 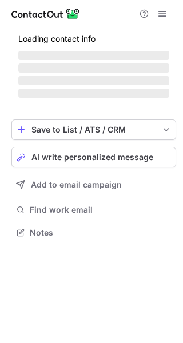 I want to click on span: AI write personalized message, so click(x=92, y=157).